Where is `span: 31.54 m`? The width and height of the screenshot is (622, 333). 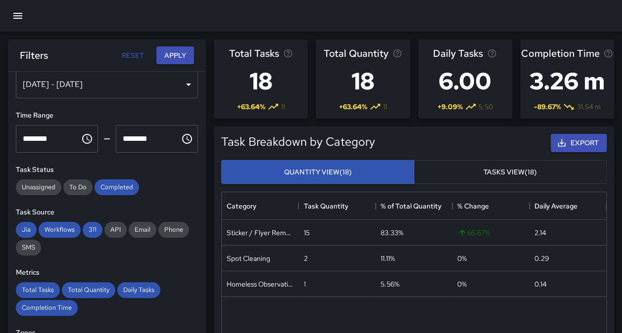
span: 31.54 m is located at coordinates (588, 107).